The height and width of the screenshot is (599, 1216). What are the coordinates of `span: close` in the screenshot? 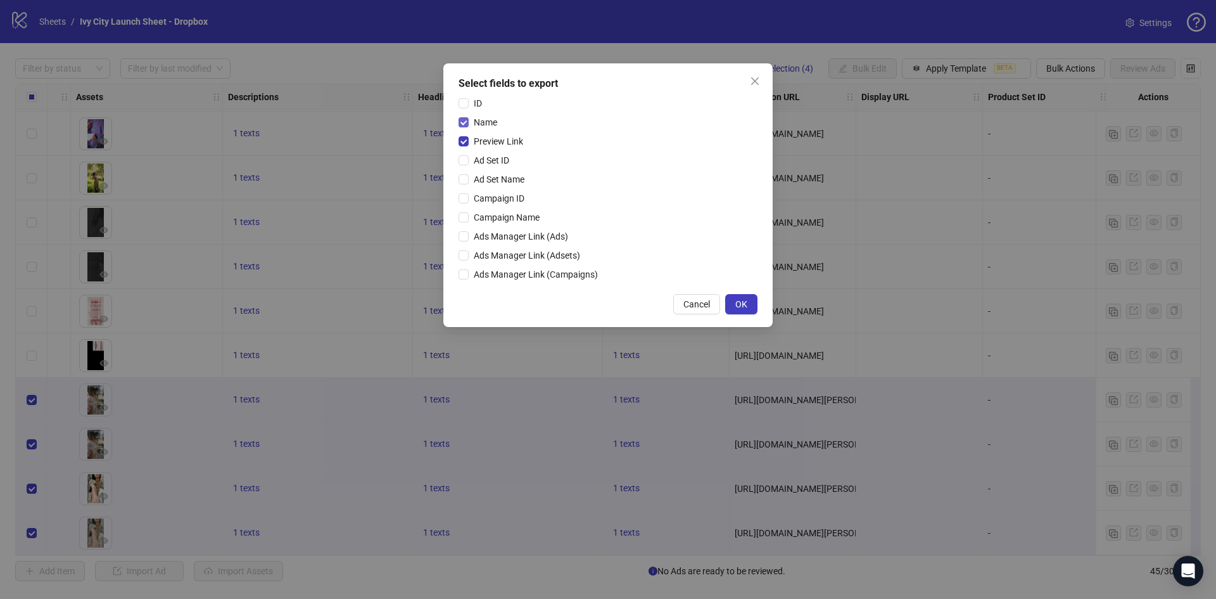 It's located at (755, 81).